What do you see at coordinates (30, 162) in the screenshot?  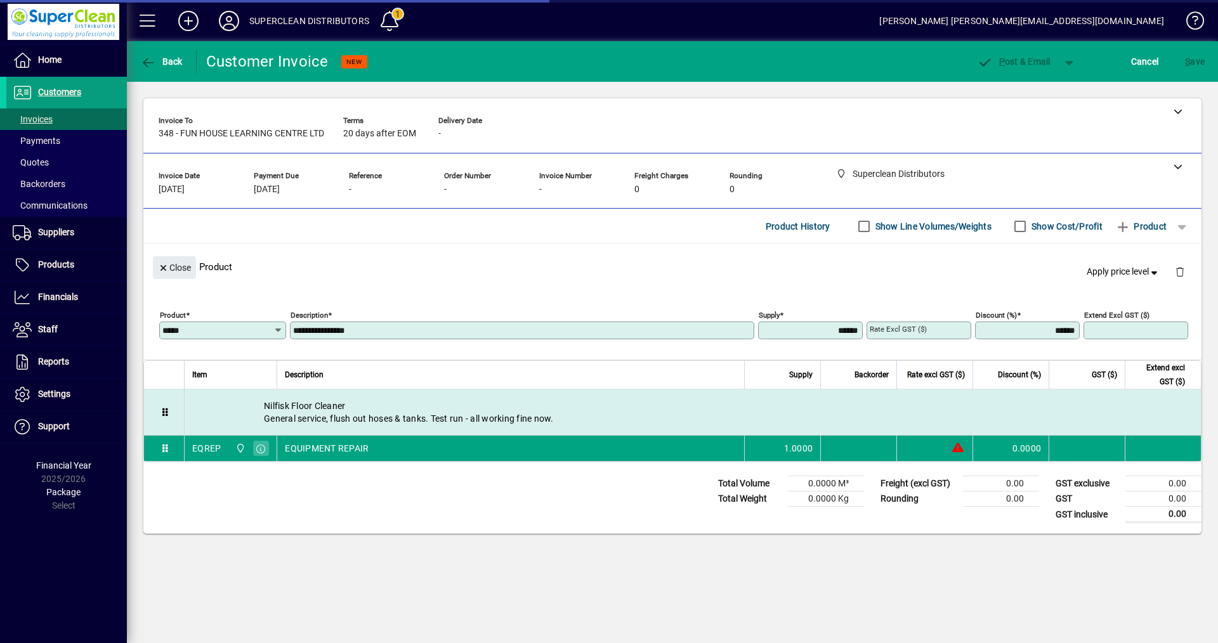 I see `span: Quotes` at bounding box center [30, 162].